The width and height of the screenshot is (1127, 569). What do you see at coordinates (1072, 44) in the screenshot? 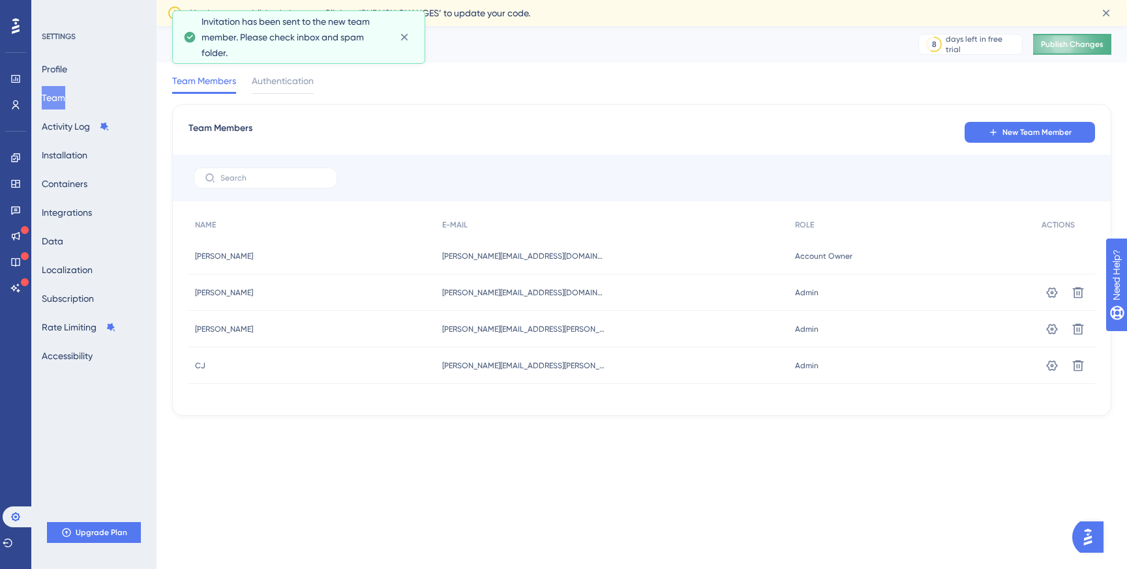
I see `button: Publish Changes` at bounding box center [1072, 44].